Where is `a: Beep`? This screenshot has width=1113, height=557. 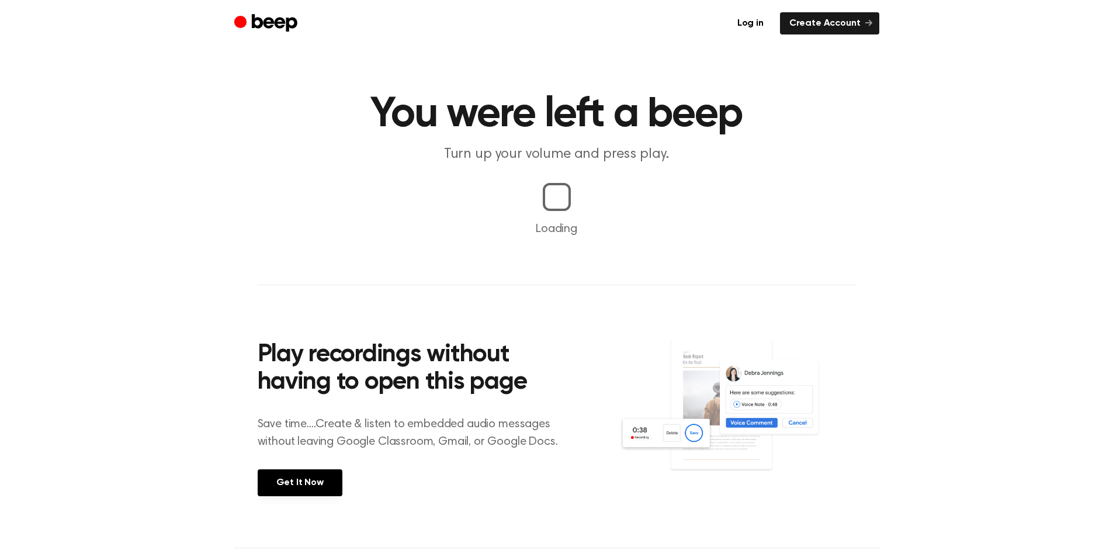
a: Beep is located at coordinates (267, 23).